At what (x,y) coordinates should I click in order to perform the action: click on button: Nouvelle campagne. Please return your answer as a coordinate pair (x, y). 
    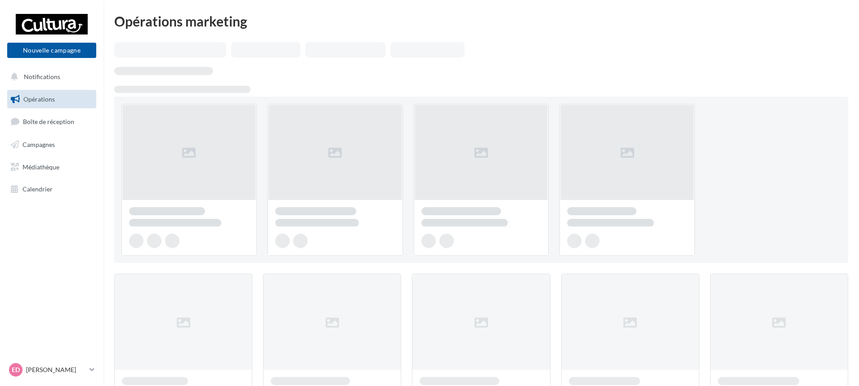
    Looking at the image, I should click on (52, 50).